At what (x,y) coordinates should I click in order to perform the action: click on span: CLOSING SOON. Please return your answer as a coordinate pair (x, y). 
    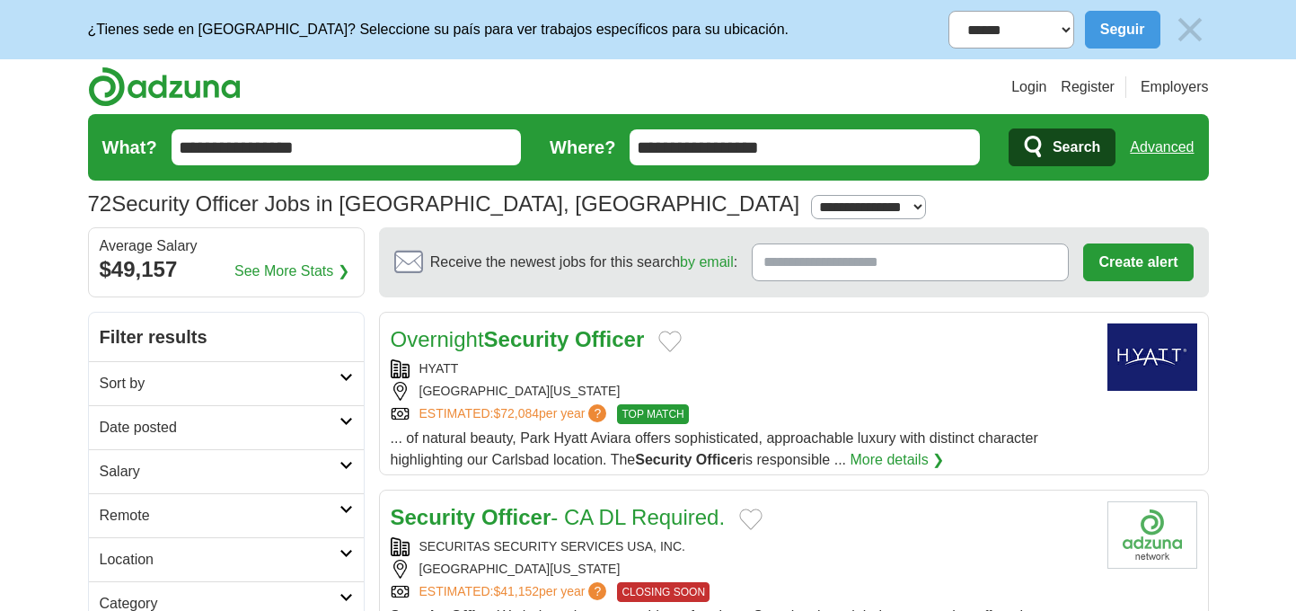
    Looking at the image, I should click on (663, 592).